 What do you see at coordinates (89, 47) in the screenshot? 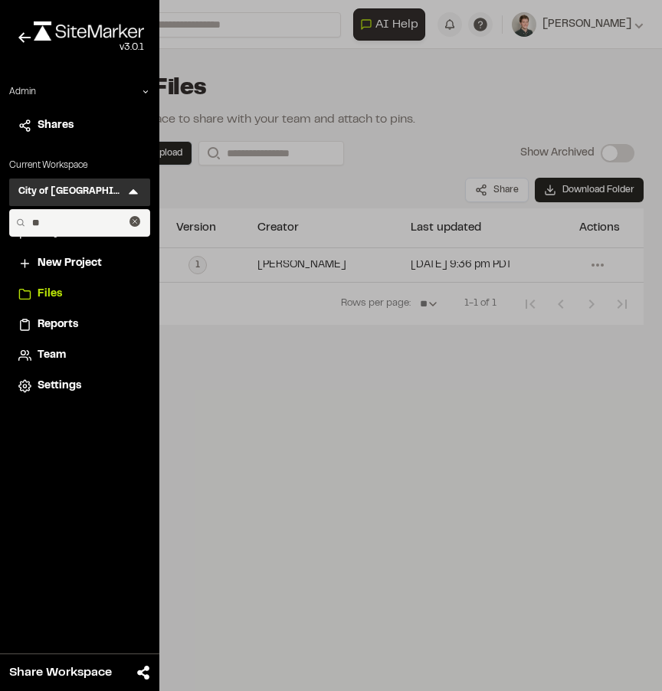
I see `div: Oh geez...please don't...` at bounding box center [89, 47].